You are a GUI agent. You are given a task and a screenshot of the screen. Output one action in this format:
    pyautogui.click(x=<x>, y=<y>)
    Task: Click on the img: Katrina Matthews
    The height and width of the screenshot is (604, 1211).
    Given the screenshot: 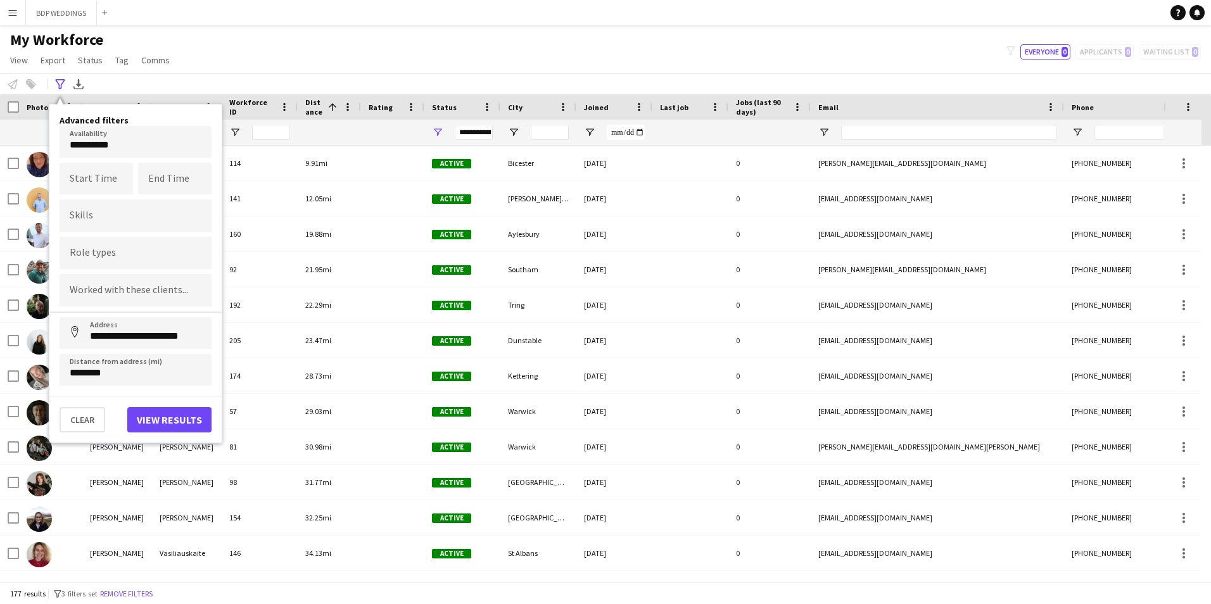 What is the action you would take?
    pyautogui.click(x=39, y=306)
    